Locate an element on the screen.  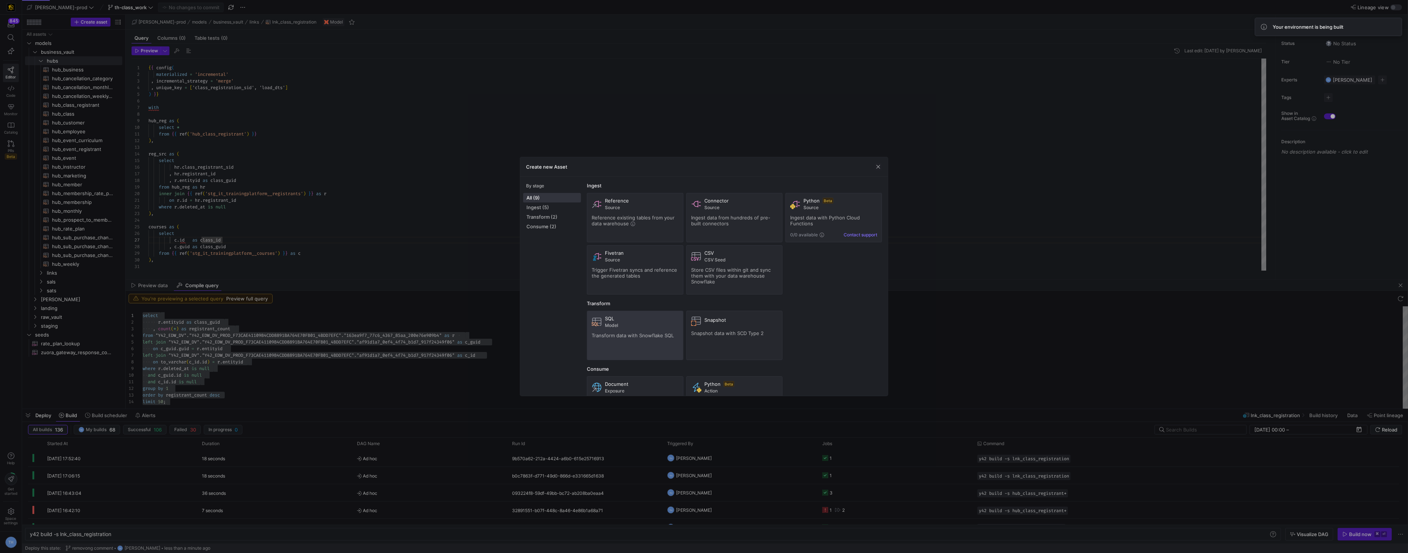
span: Ingest (5) is located at coordinates (552, 207).